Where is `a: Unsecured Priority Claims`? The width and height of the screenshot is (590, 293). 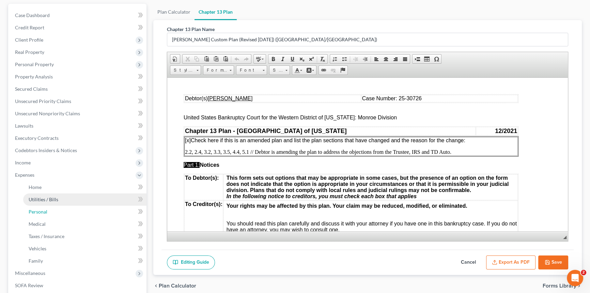 a: Unsecured Priority Claims is located at coordinates (78, 101).